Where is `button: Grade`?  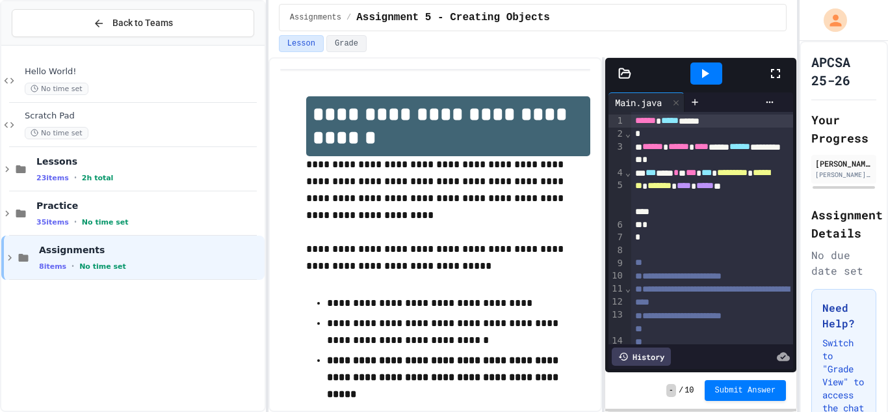
button: Grade is located at coordinates (347, 44).